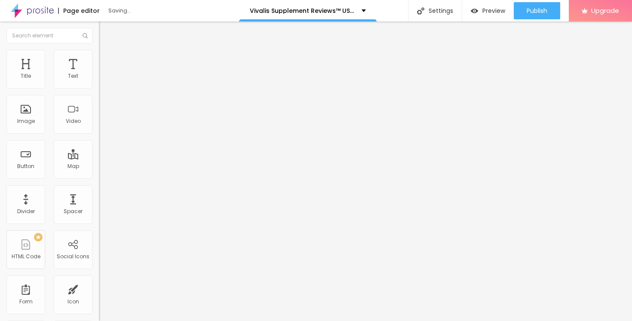  Describe the element at coordinates (73, 212) in the screenshot. I see `div: Spacer` at that location.